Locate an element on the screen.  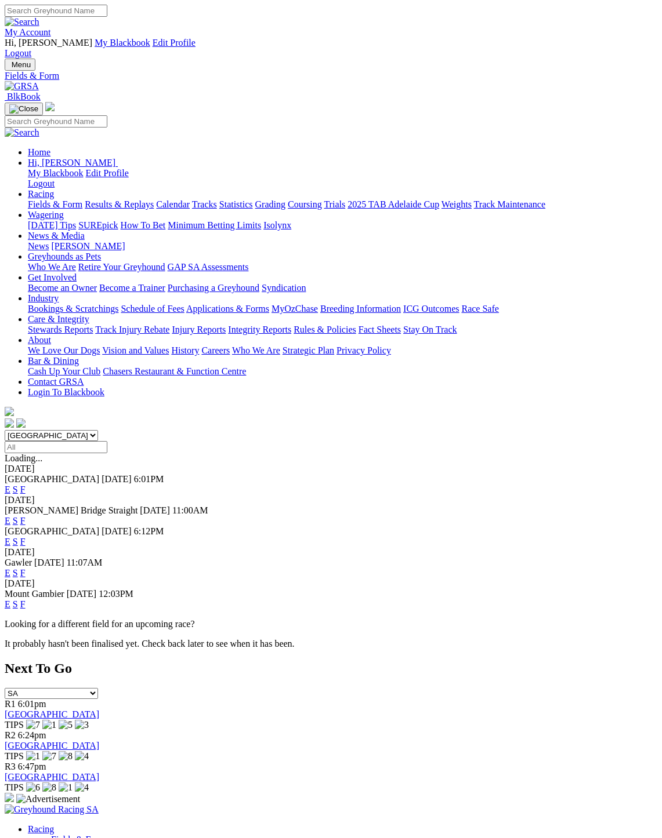
a: Track Maintenance is located at coordinates (509, 204).